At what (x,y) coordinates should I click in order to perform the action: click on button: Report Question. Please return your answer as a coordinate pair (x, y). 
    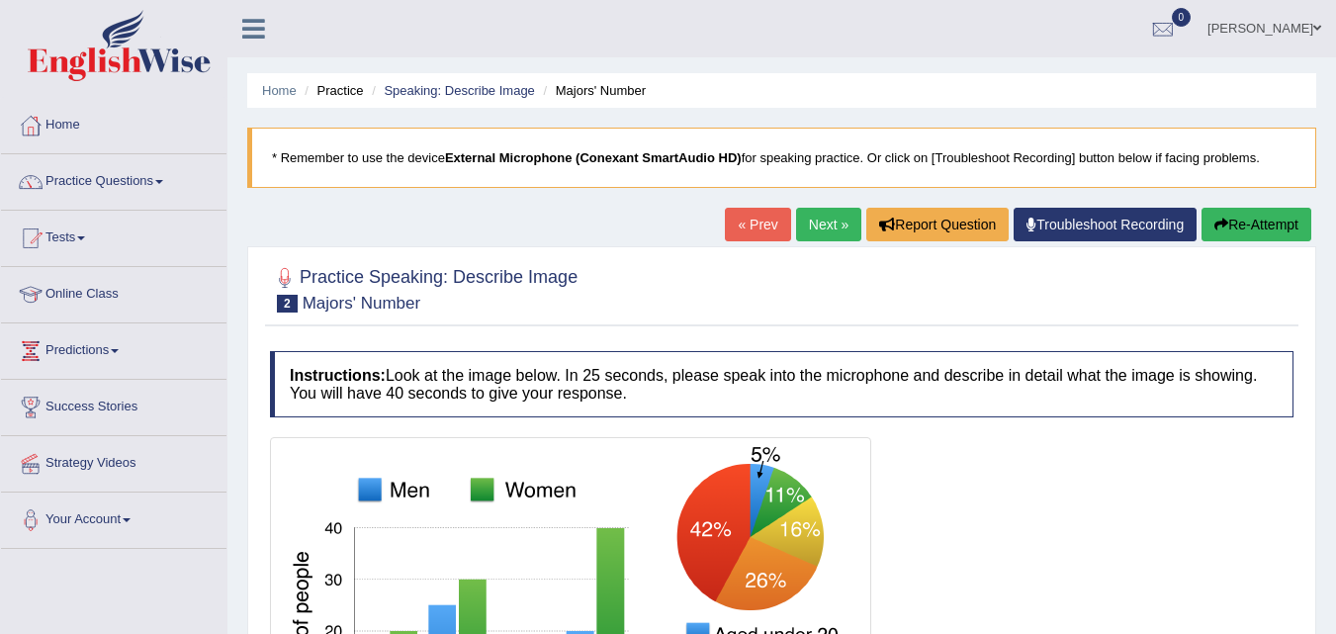
    Looking at the image, I should click on (937, 224).